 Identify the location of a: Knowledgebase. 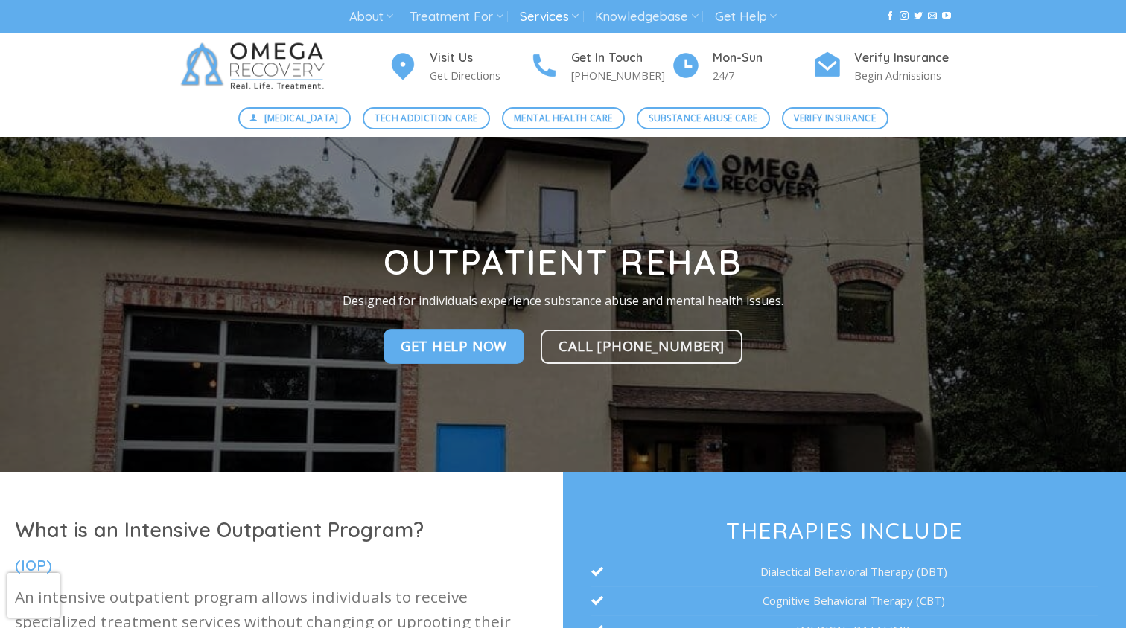
(646, 16).